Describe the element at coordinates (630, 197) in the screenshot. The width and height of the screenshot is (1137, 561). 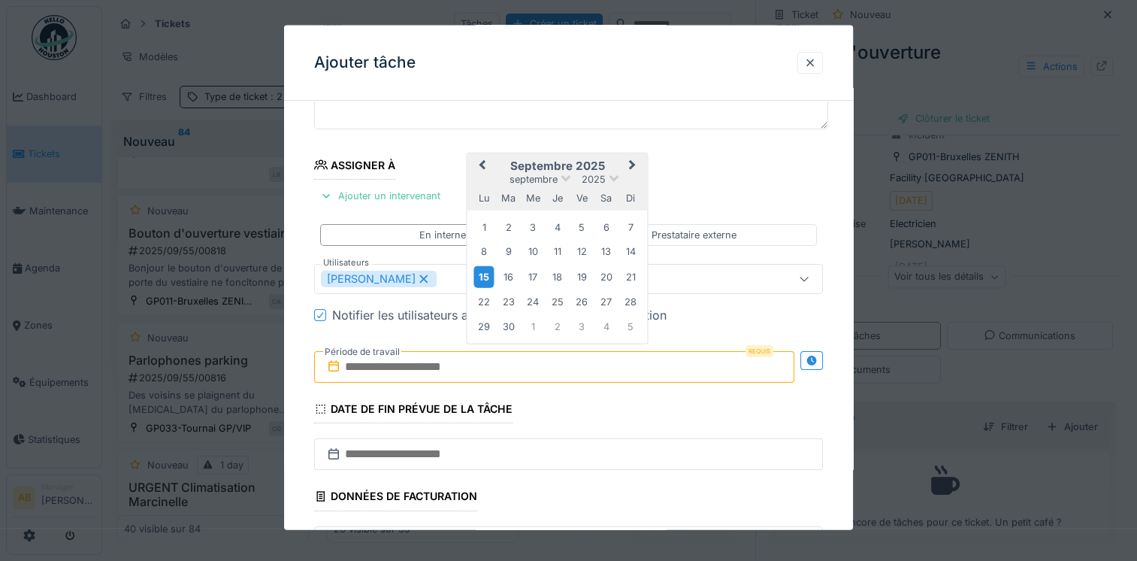
I see `div: dimanche` at that location.